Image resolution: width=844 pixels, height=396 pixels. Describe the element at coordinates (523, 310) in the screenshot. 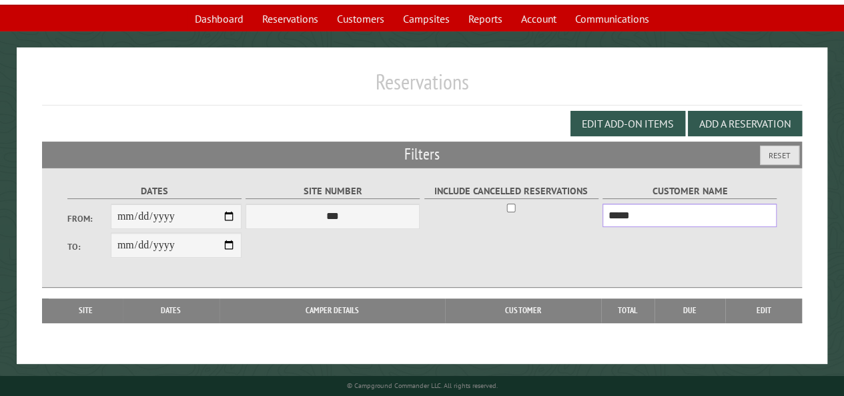

I see `th: Customer` at that location.